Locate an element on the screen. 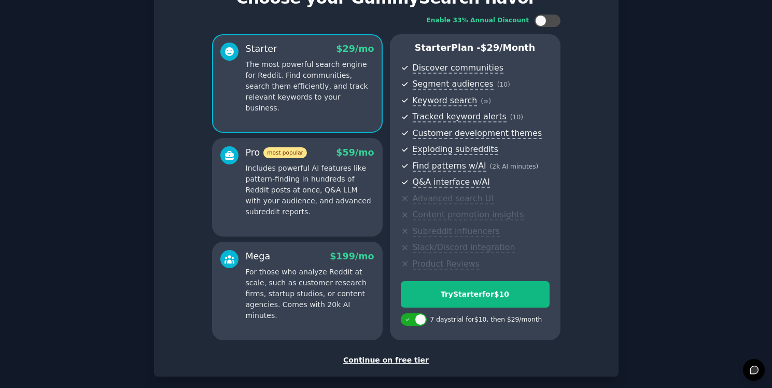 The image size is (772, 388). span: Tracked keyword alerts is located at coordinates (459, 117).